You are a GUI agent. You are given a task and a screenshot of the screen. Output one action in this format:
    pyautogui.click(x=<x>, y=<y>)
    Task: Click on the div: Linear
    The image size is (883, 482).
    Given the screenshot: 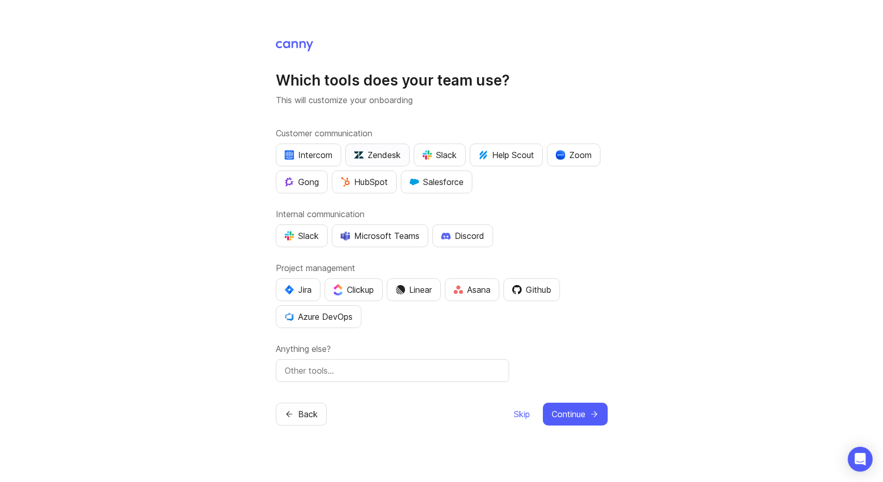 What is the action you would take?
    pyautogui.click(x=414, y=290)
    